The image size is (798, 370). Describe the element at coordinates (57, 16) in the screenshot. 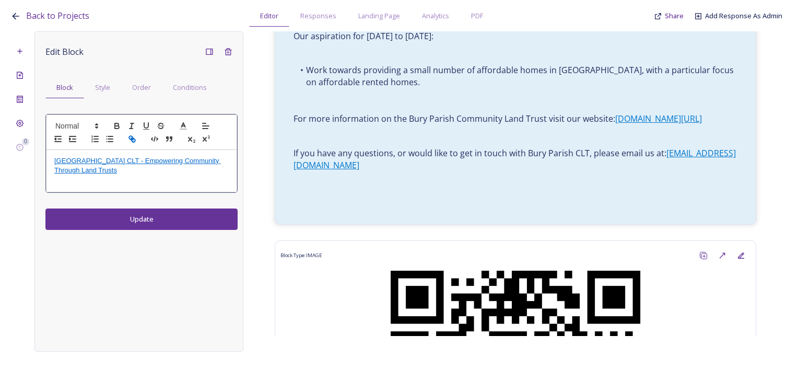

I see `a: Back to Projects` at that location.